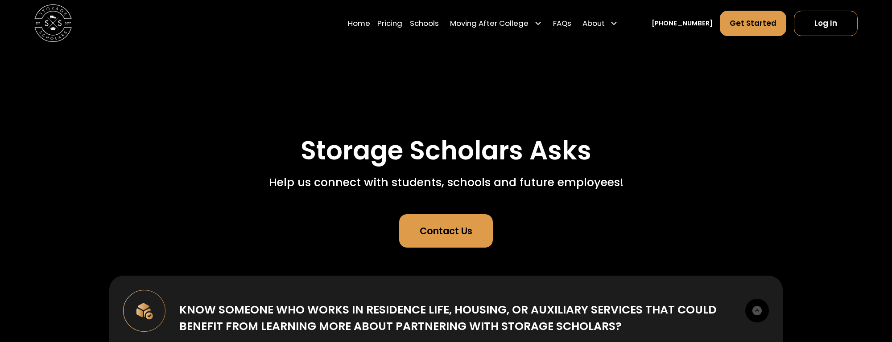 The height and width of the screenshot is (342, 892). What do you see at coordinates (424, 23) in the screenshot?
I see `a: Schools` at bounding box center [424, 23].